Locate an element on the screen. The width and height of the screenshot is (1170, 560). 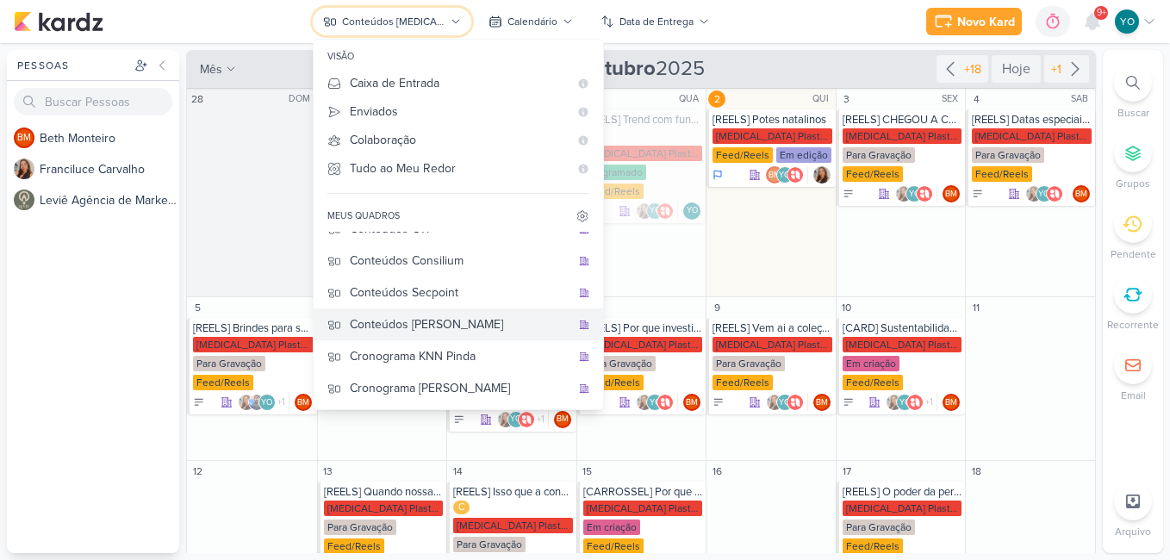
img: Guilherme Savio is located at coordinates (257, 402).